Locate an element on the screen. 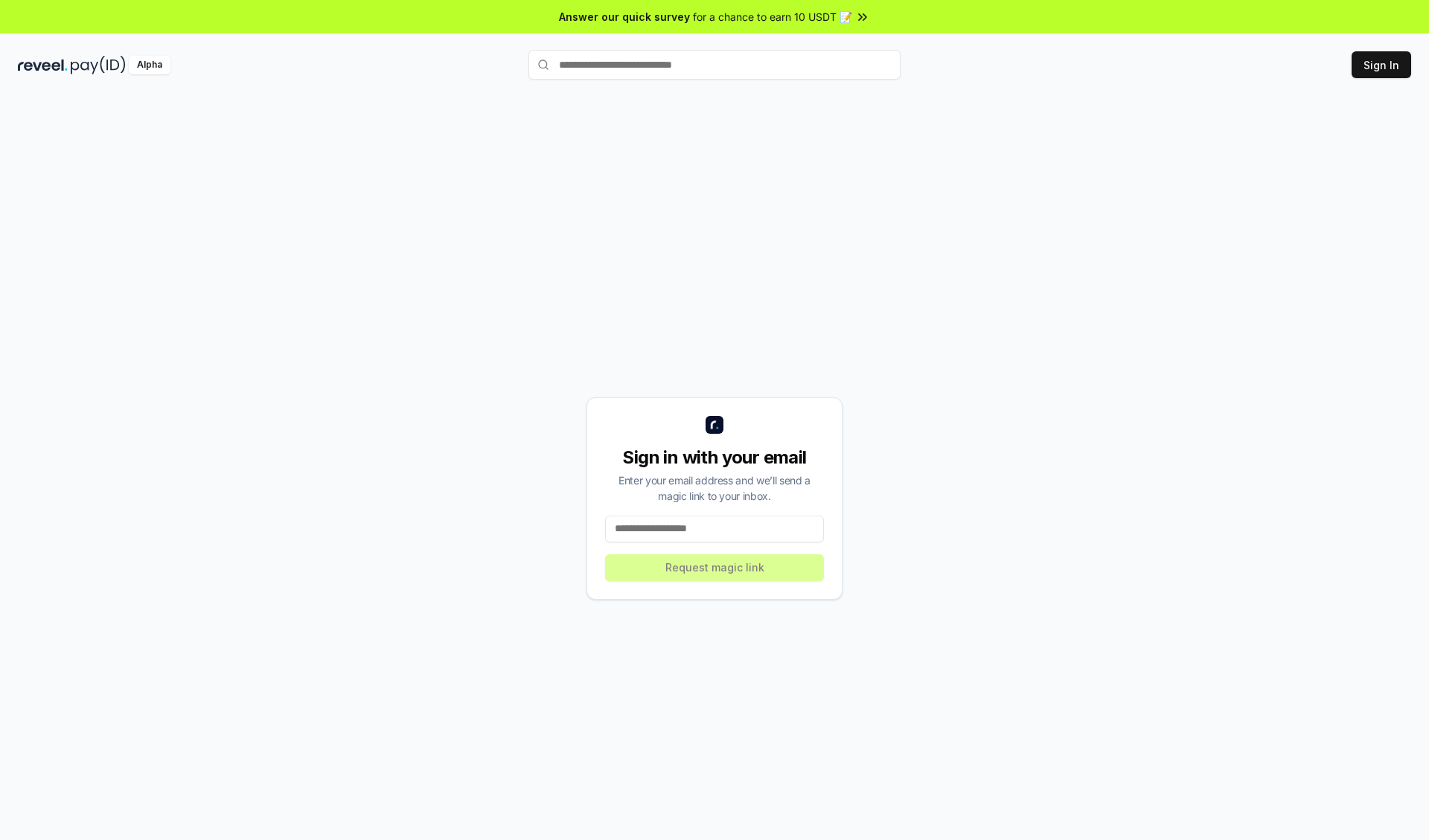 The width and height of the screenshot is (1429, 840). span: for a chance to earn 10 USDT 📝 is located at coordinates (773, 16).